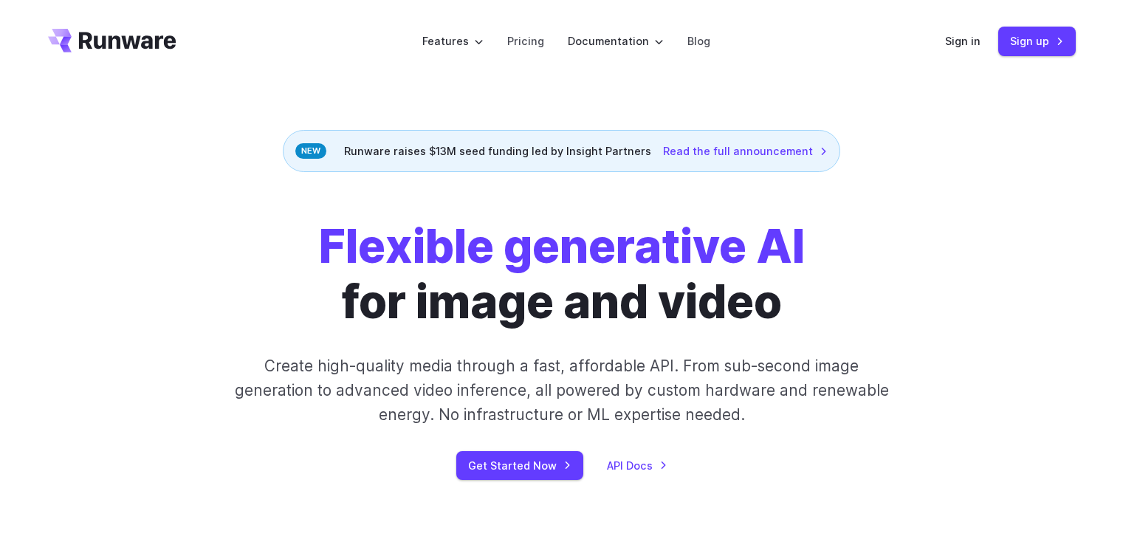  What do you see at coordinates (453, 41) in the screenshot?
I see `label: Features` at bounding box center [453, 41].